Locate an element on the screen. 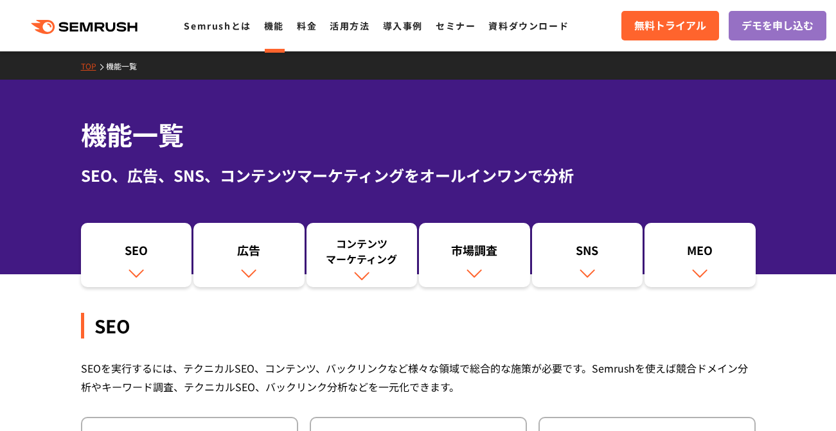 The height and width of the screenshot is (431, 836). a: SNS is located at coordinates (587, 255).